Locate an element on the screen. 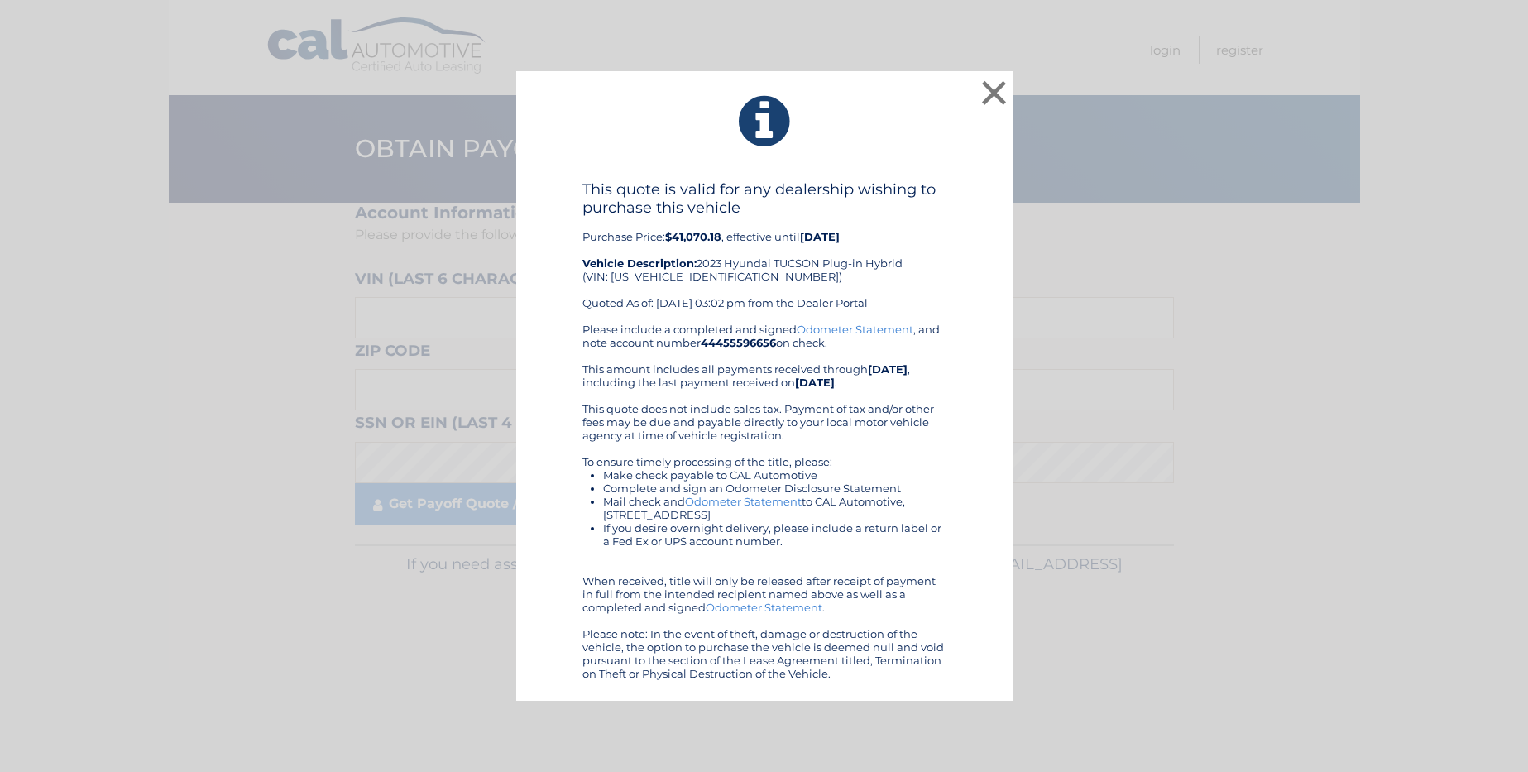  li: Complete and sign an Odometer Disclosure Statement is located at coordinates (774, 488).